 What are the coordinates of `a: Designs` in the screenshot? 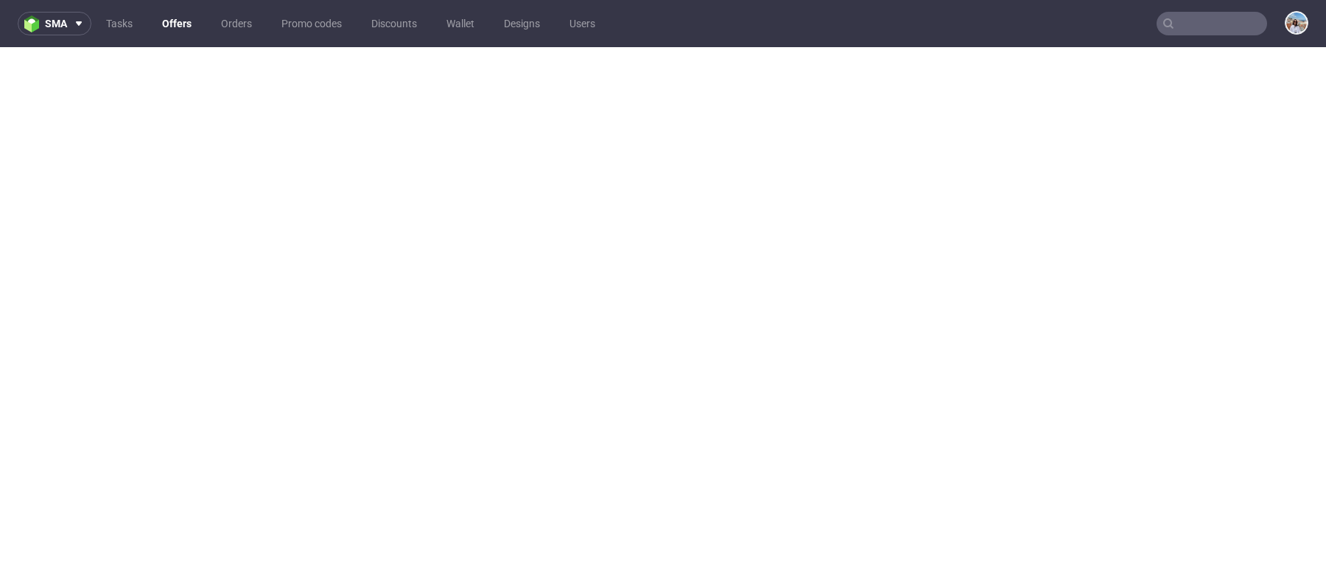 It's located at (522, 24).